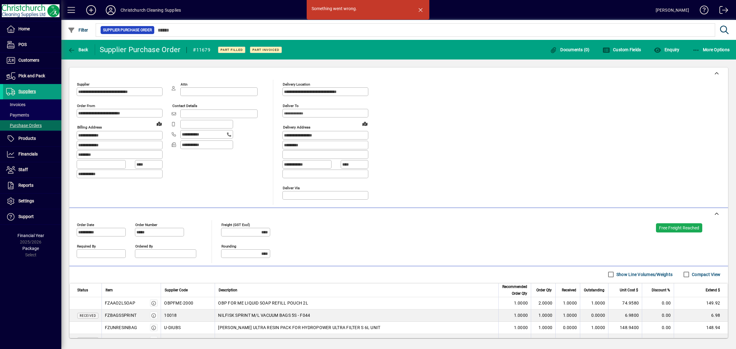 The width and height of the screenshot is (736, 349). Describe the element at coordinates (701, 340) in the screenshot. I see `td: 15.90` at that location.